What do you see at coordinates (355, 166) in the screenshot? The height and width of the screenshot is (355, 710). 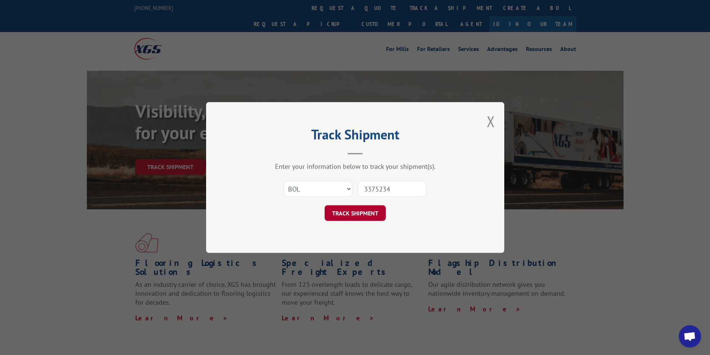 I see `div: Enter your information below to track your shipment(s).` at bounding box center [355, 166].